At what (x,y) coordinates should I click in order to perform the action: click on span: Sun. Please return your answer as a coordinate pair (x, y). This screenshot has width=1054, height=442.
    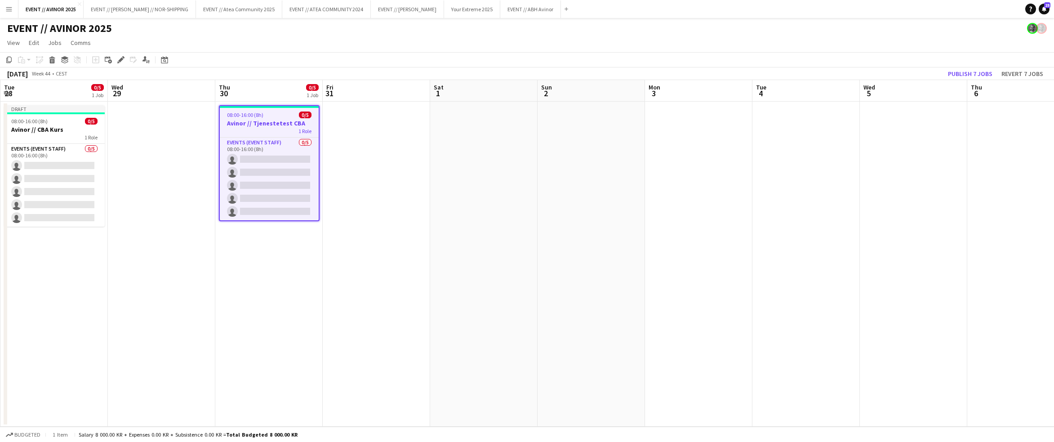
    Looking at the image, I should click on (547, 87).